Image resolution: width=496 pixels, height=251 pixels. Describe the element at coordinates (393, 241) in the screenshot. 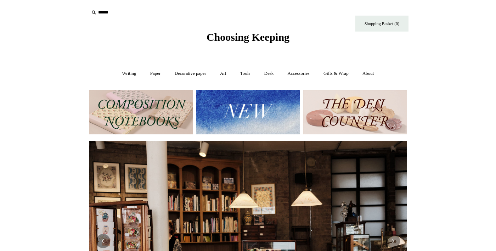

I see `button: Next` at that location.